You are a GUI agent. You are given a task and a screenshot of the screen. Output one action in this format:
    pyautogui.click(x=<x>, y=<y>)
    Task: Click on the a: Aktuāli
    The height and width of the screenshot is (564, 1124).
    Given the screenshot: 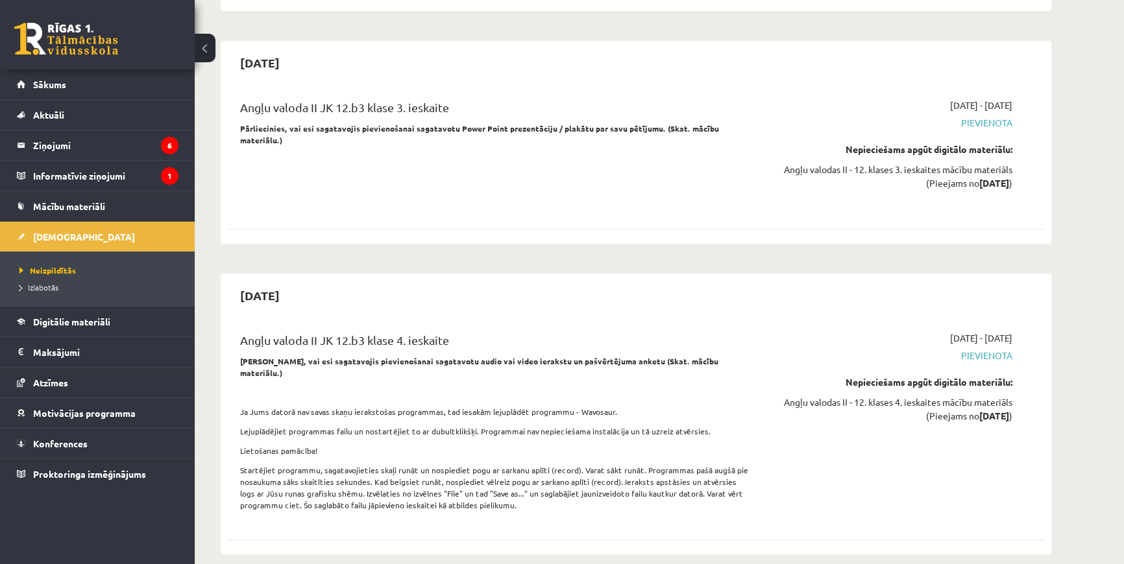 What is the action you would take?
    pyautogui.click(x=97, y=115)
    